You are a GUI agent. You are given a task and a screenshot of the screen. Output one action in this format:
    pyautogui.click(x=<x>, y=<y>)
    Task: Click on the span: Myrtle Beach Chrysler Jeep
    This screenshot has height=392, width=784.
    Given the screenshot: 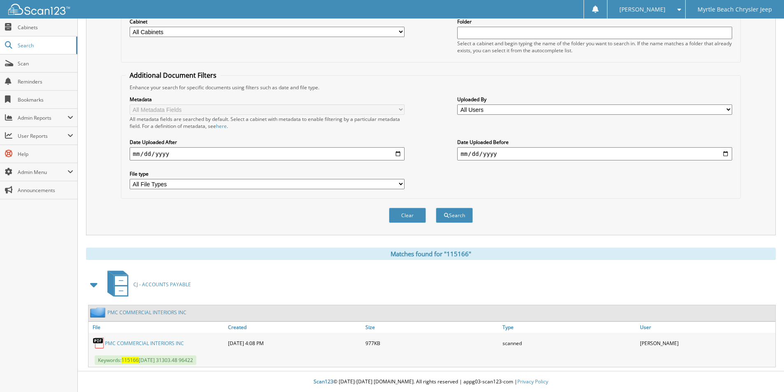 What is the action you would take?
    pyautogui.click(x=734, y=9)
    